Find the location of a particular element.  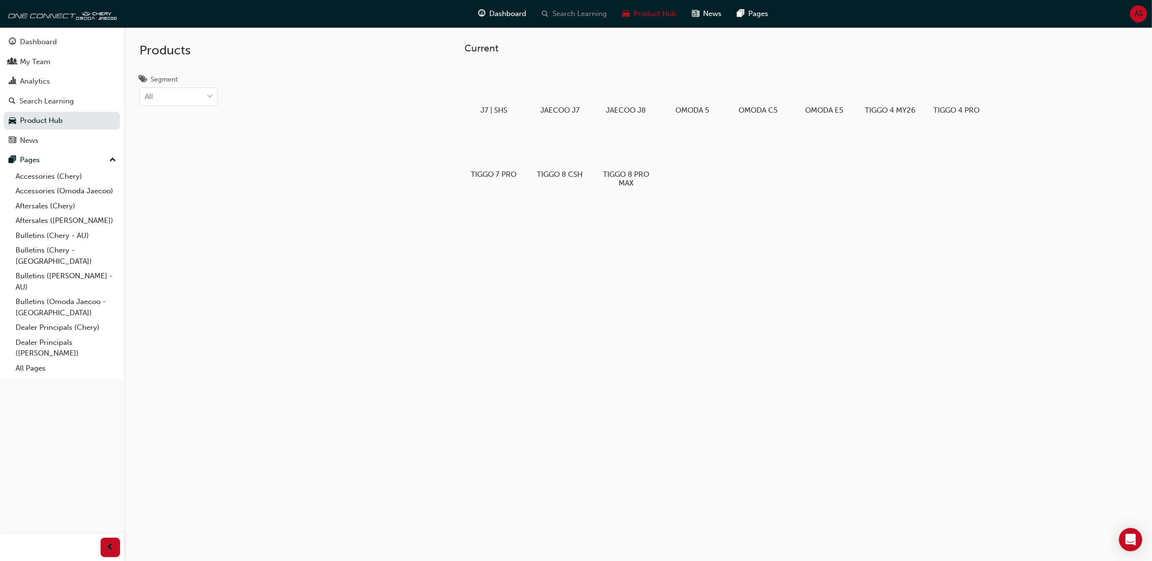

a: OMODA E5 is located at coordinates (825, 90).